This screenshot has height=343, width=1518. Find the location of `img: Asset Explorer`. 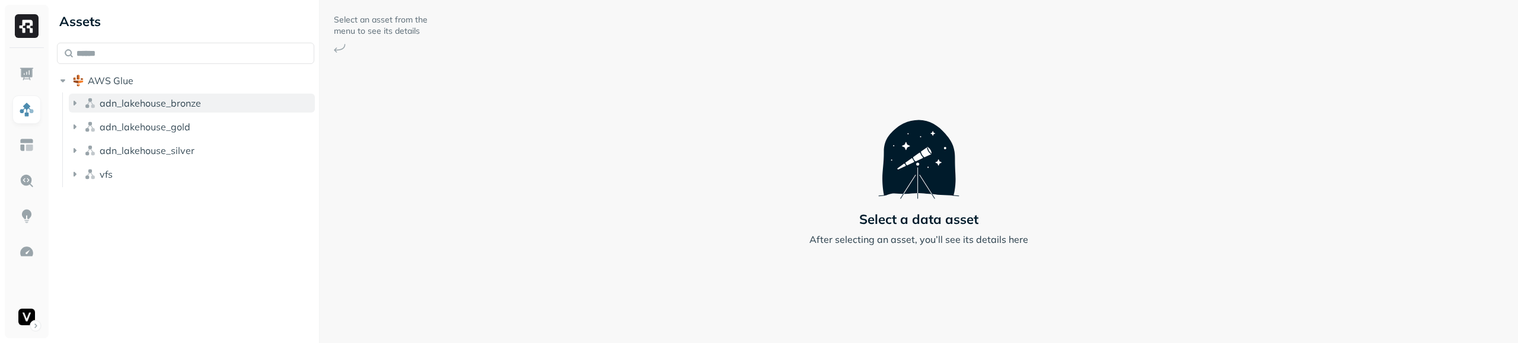

img: Asset Explorer is located at coordinates (27, 145).